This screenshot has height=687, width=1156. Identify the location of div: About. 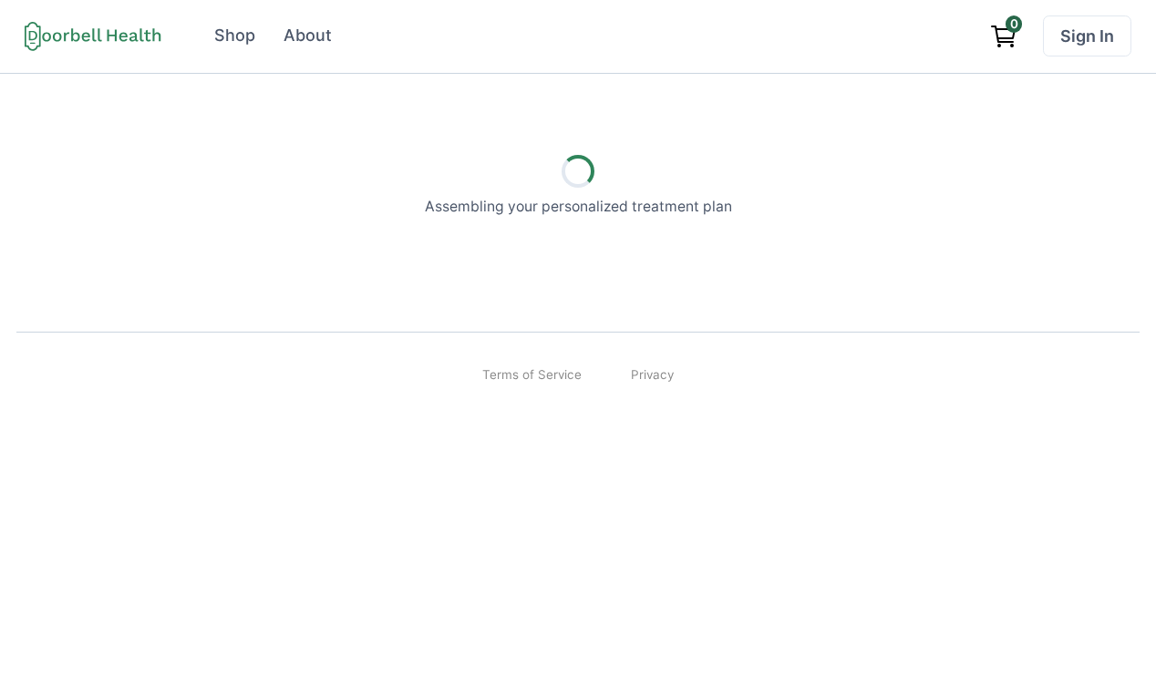
(307, 36).